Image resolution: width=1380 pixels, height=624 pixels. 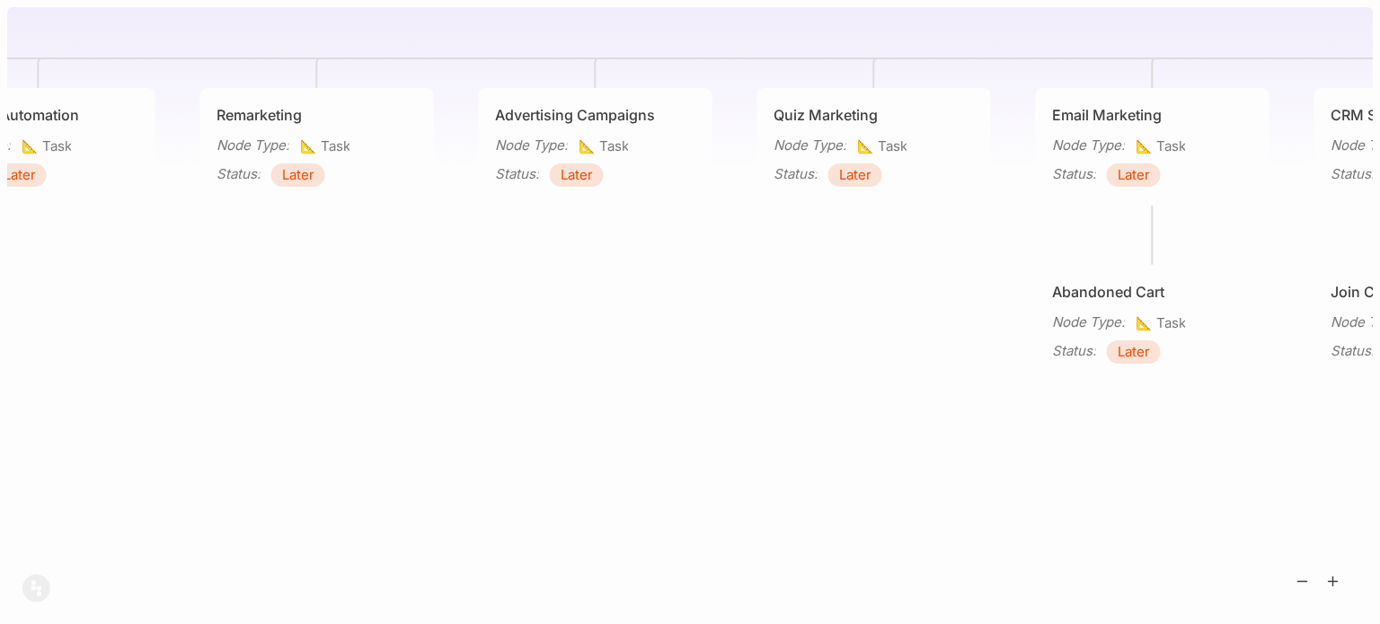 What do you see at coordinates (36, 588) in the screenshot?
I see `img: svg%3e` at bounding box center [36, 588].